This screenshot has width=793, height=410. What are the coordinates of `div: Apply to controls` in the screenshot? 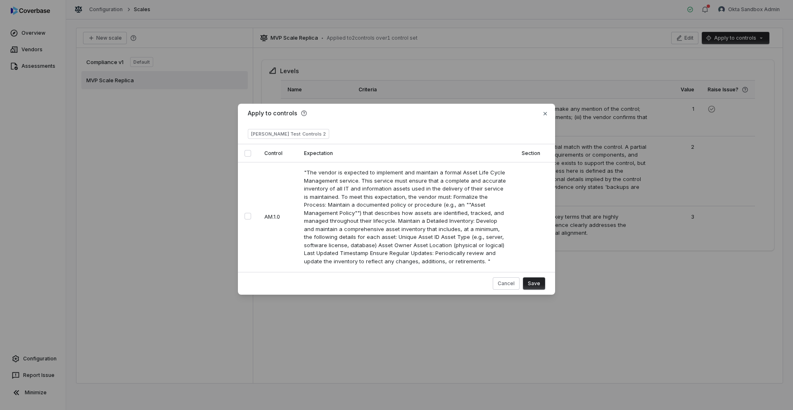 It's located at (397, 113).